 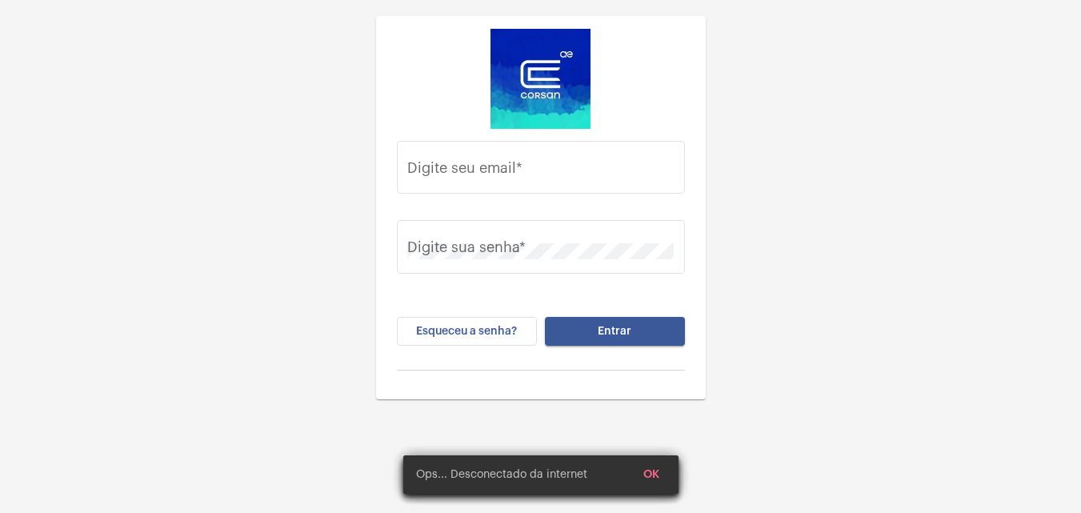 What do you see at coordinates (540, 171) in the screenshot?
I see `input: Digite seu email` at bounding box center [540, 171].